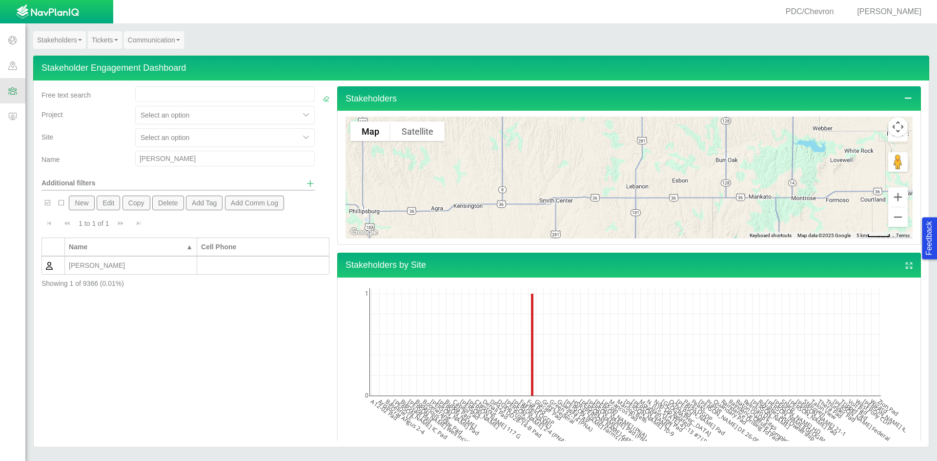 Image resolution: width=937 pixels, height=461 pixels. Describe the element at coordinates (49, 266) in the screenshot. I see `img: CRM_Stakeholders$CRM_Images$user_regular.svg` at that location.